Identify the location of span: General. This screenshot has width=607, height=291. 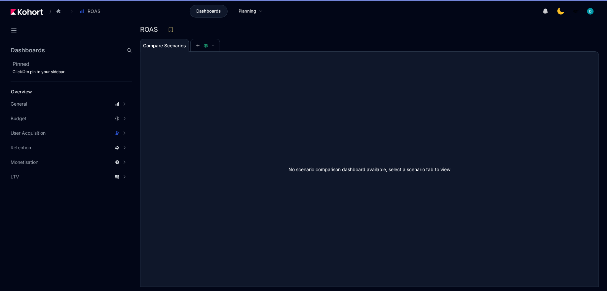
(19, 104).